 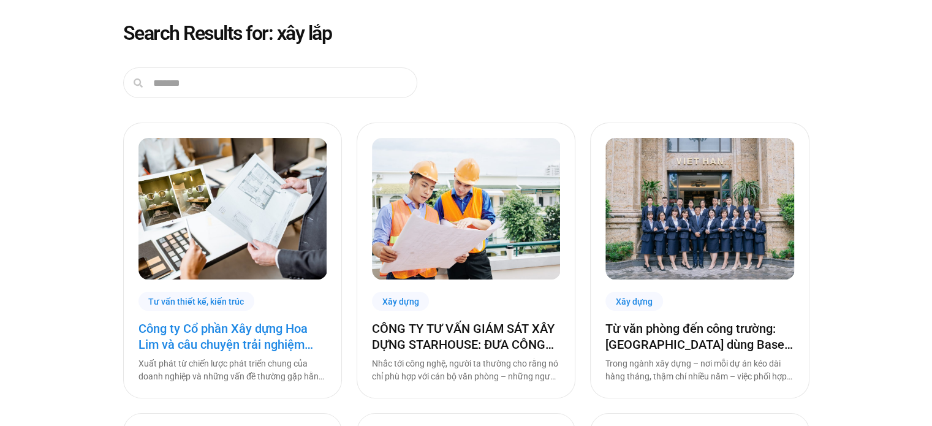 What do you see at coordinates (699, 370) in the screenshot?
I see `p: Trong ngành xây dựng – nơi mỗi dự án kéo dài hàng tháng, thậm chí nhiều năm – việc phối hợp giữa ...` at bounding box center [699, 370].